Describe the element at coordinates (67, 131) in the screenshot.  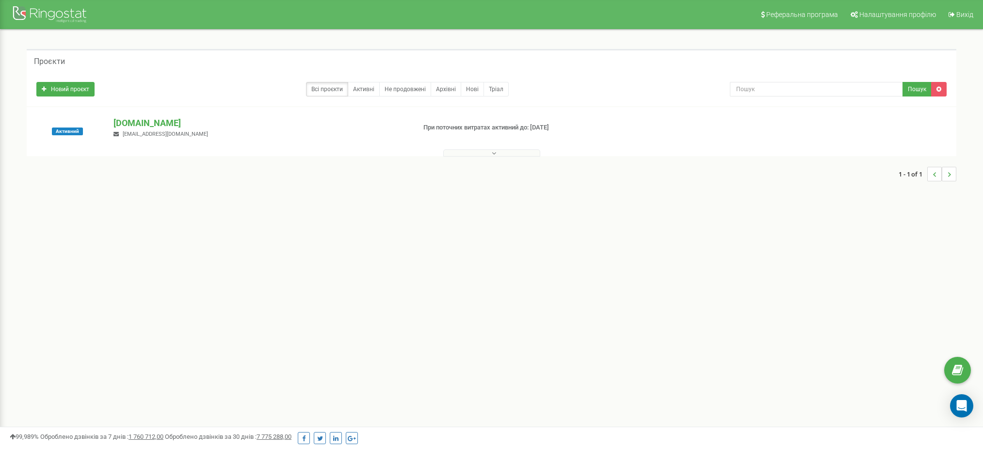
I see `span: Активний` at that location.